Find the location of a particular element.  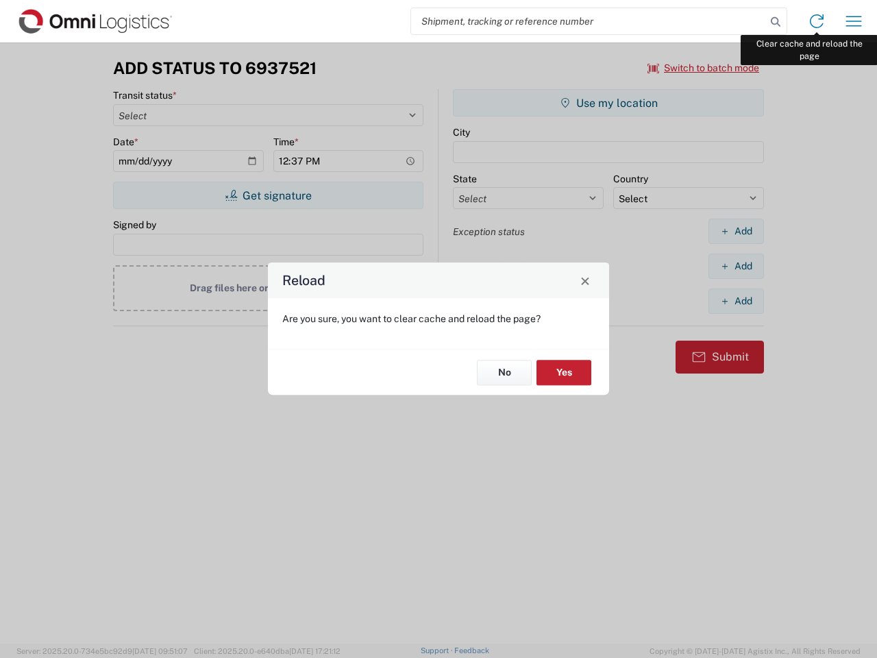

h4: Reload is located at coordinates (303, 280).